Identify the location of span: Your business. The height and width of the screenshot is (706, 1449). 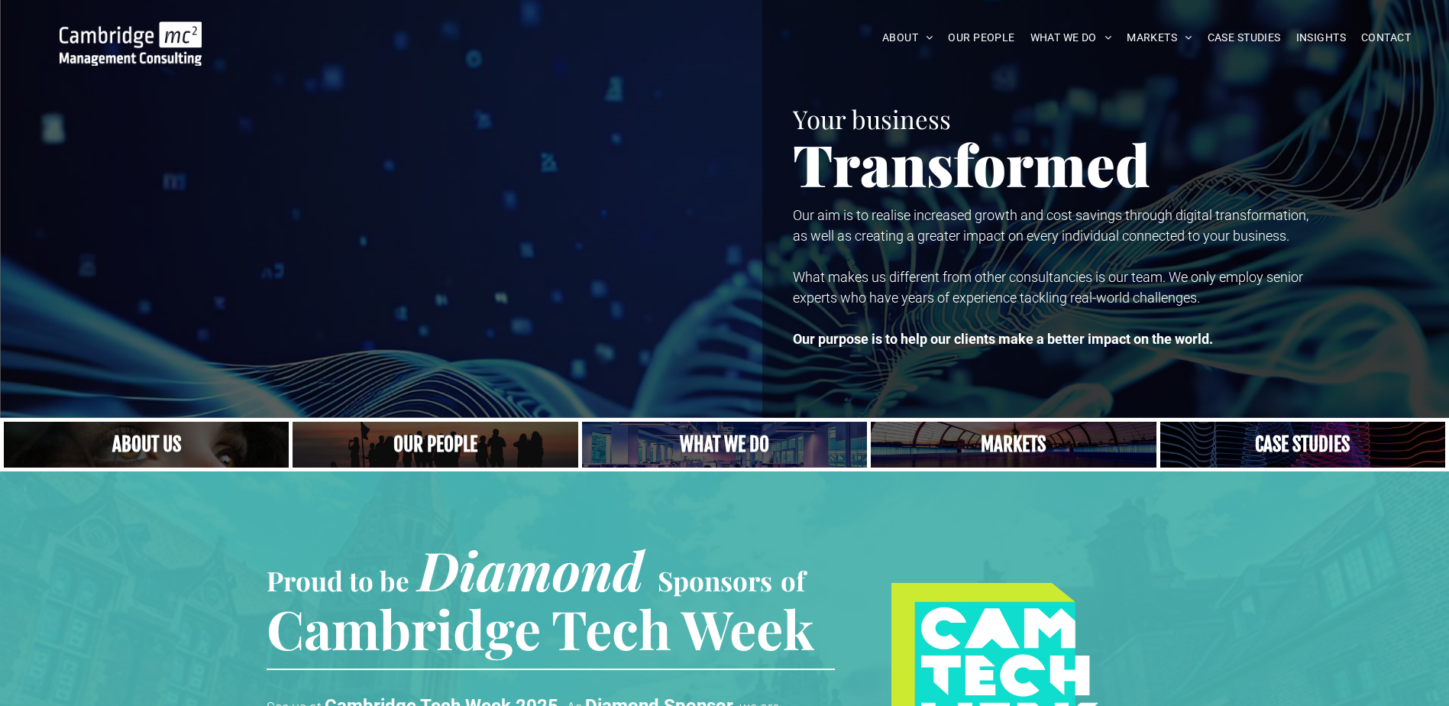
(872, 118).